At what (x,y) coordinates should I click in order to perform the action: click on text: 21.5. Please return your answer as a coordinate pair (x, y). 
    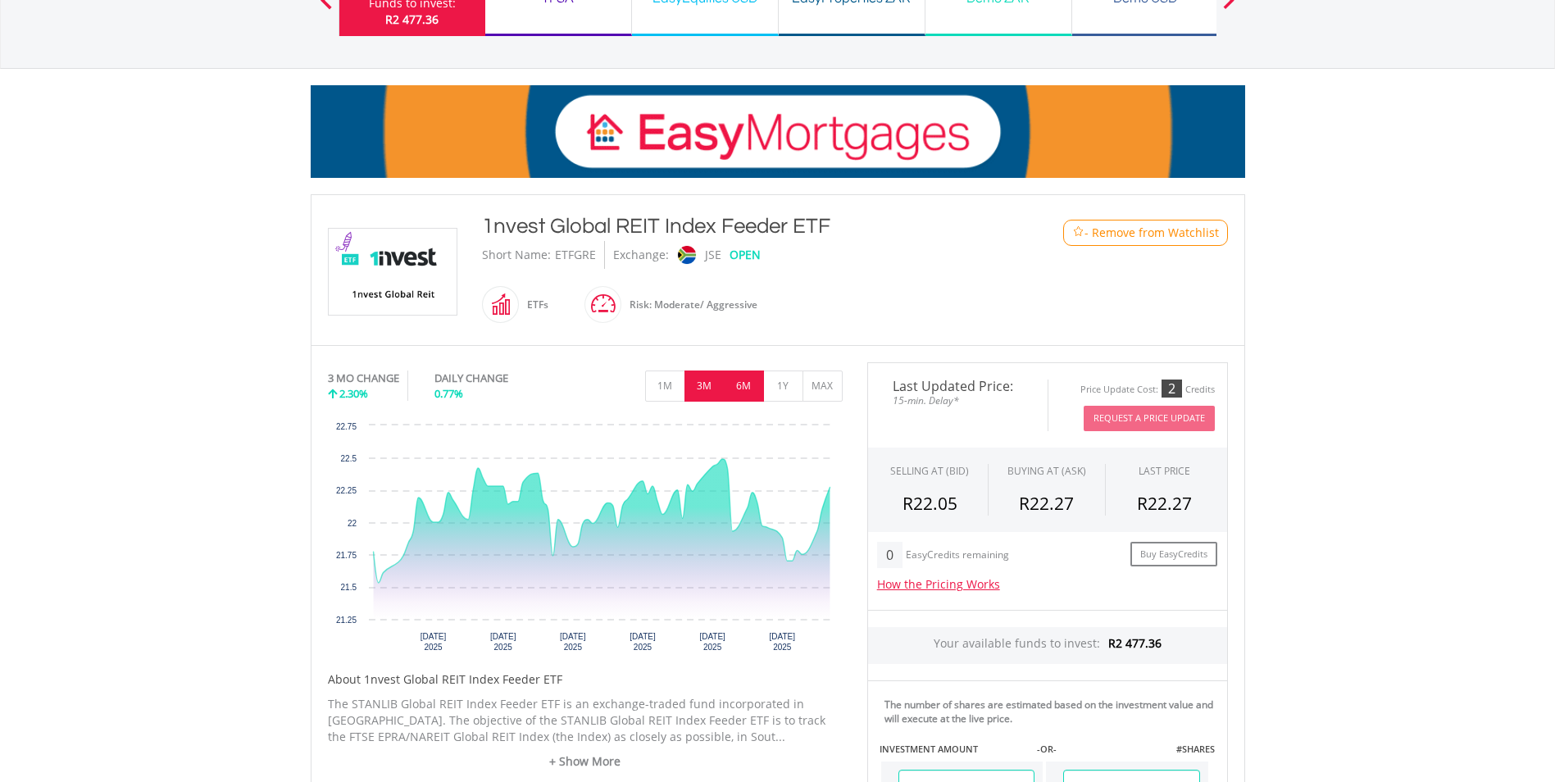
    Looking at the image, I should click on (348, 587).